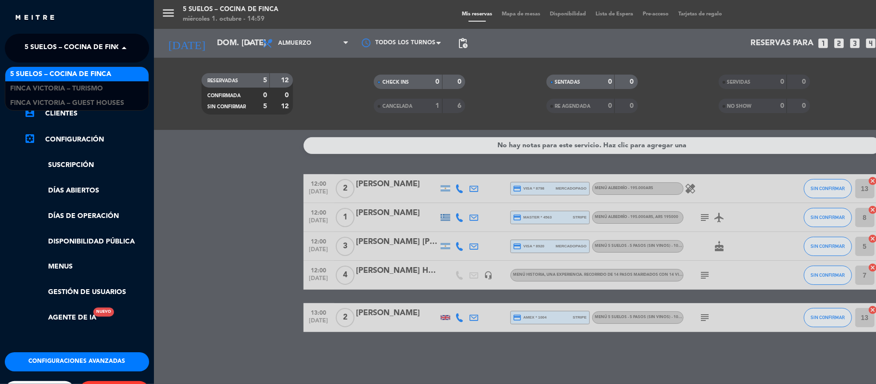 The image size is (876, 384). Describe the element at coordinates (87, 114) in the screenshot. I see `a: account_boxClientes` at that location.